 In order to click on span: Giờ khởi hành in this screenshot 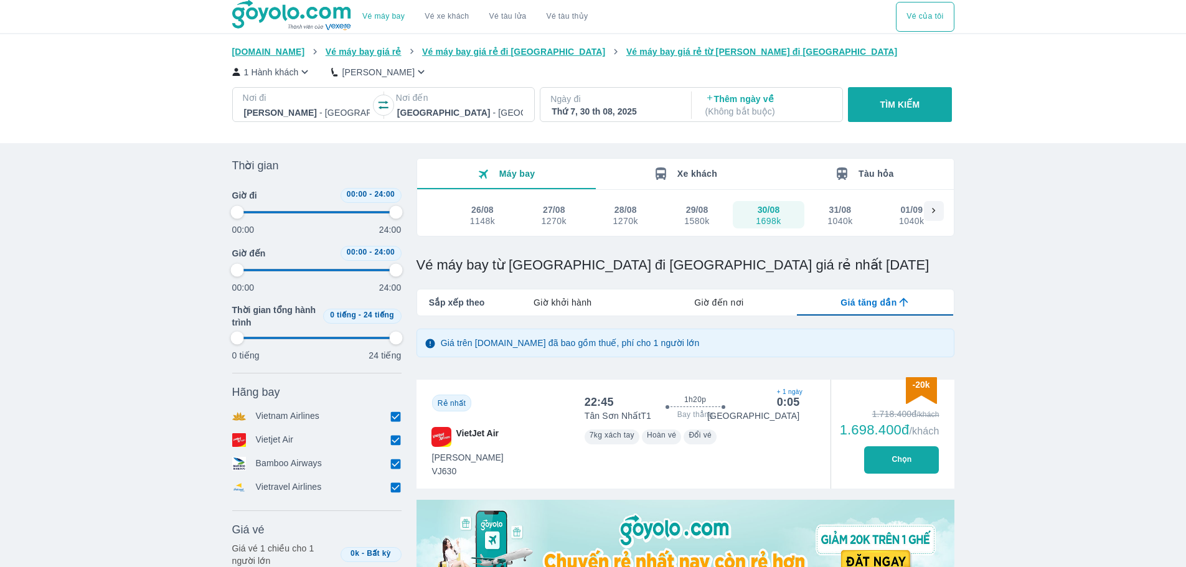, I will do `click(562, 303)`.